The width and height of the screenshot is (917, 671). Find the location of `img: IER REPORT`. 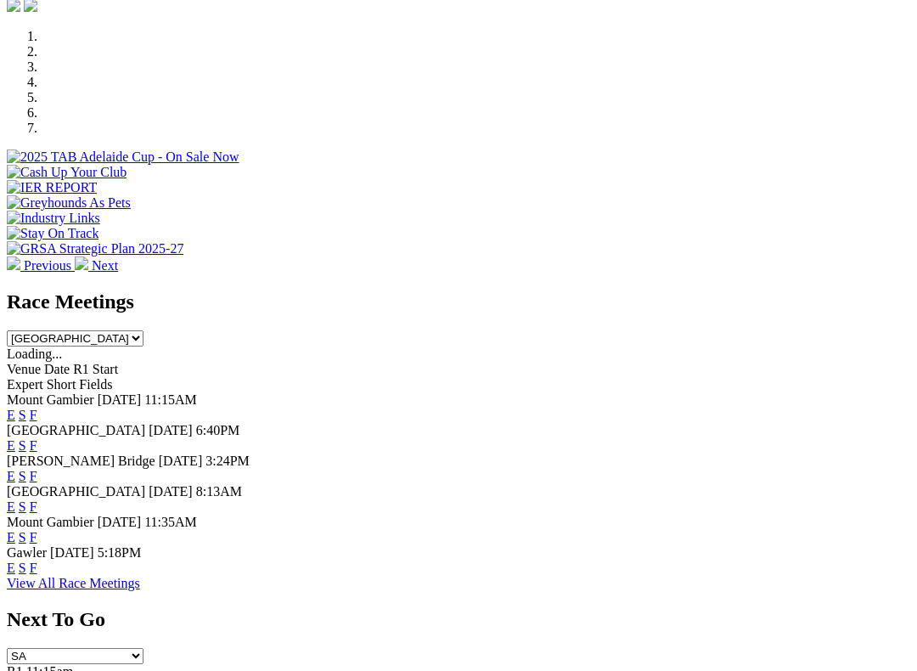

img: IER REPORT is located at coordinates (52, 188).